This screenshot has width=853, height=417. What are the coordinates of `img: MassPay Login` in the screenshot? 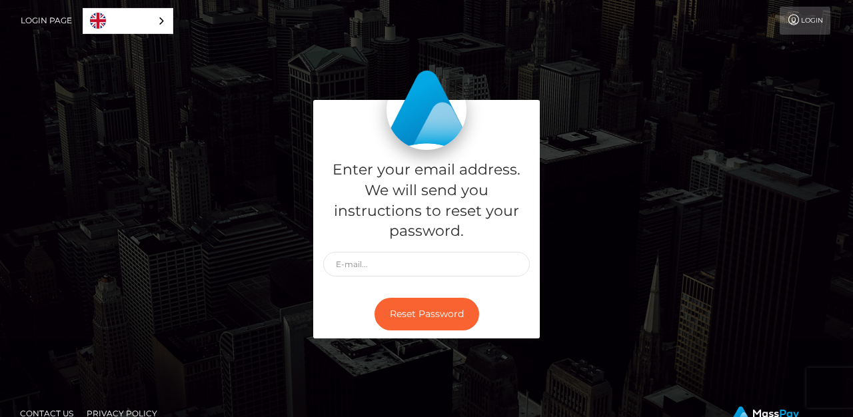 It's located at (427, 110).